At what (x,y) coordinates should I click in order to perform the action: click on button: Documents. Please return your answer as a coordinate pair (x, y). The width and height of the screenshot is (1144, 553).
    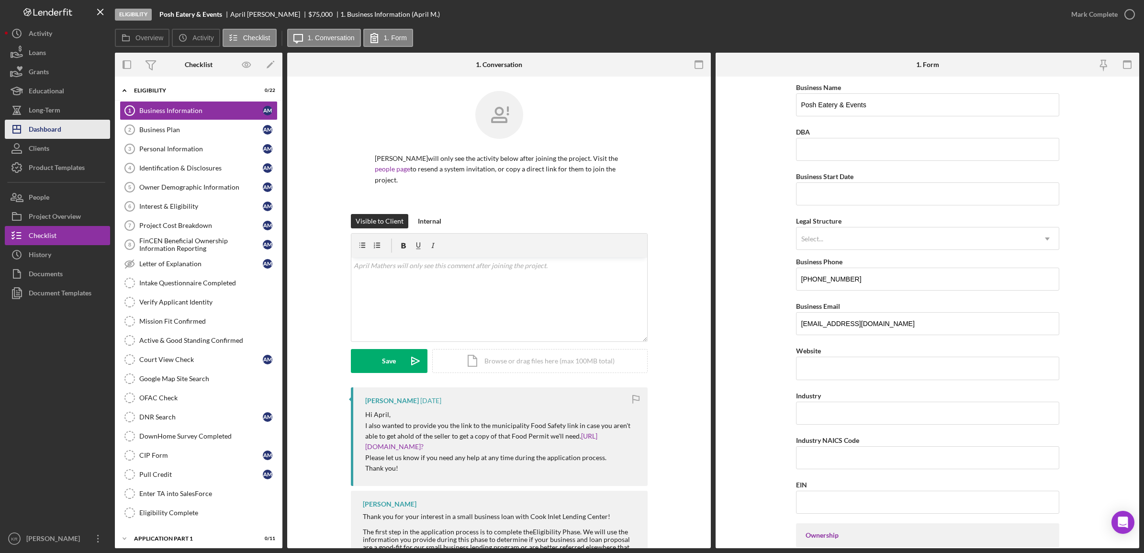
    Looking at the image, I should click on (57, 274).